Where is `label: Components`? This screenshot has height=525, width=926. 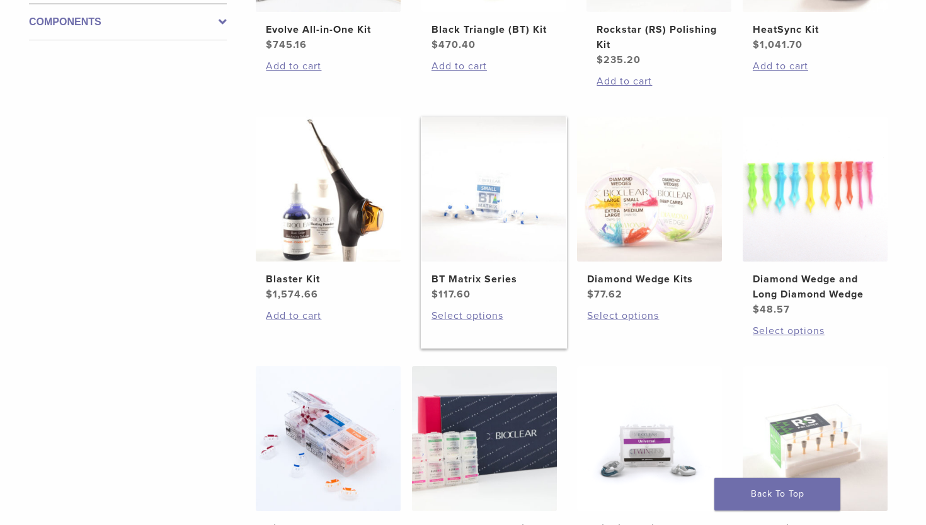
label: Components is located at coordinates (128, 22).